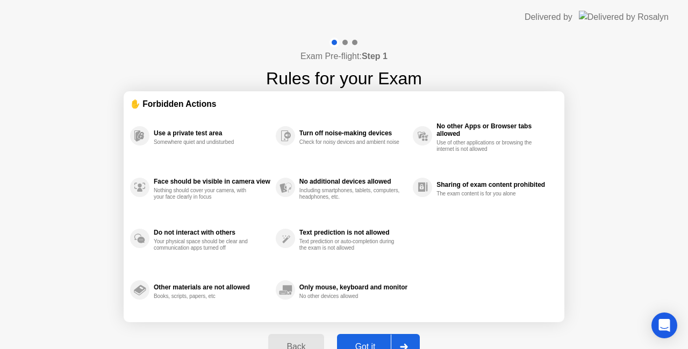  I want to click on div: Do not interact with others, so click(212, 233).